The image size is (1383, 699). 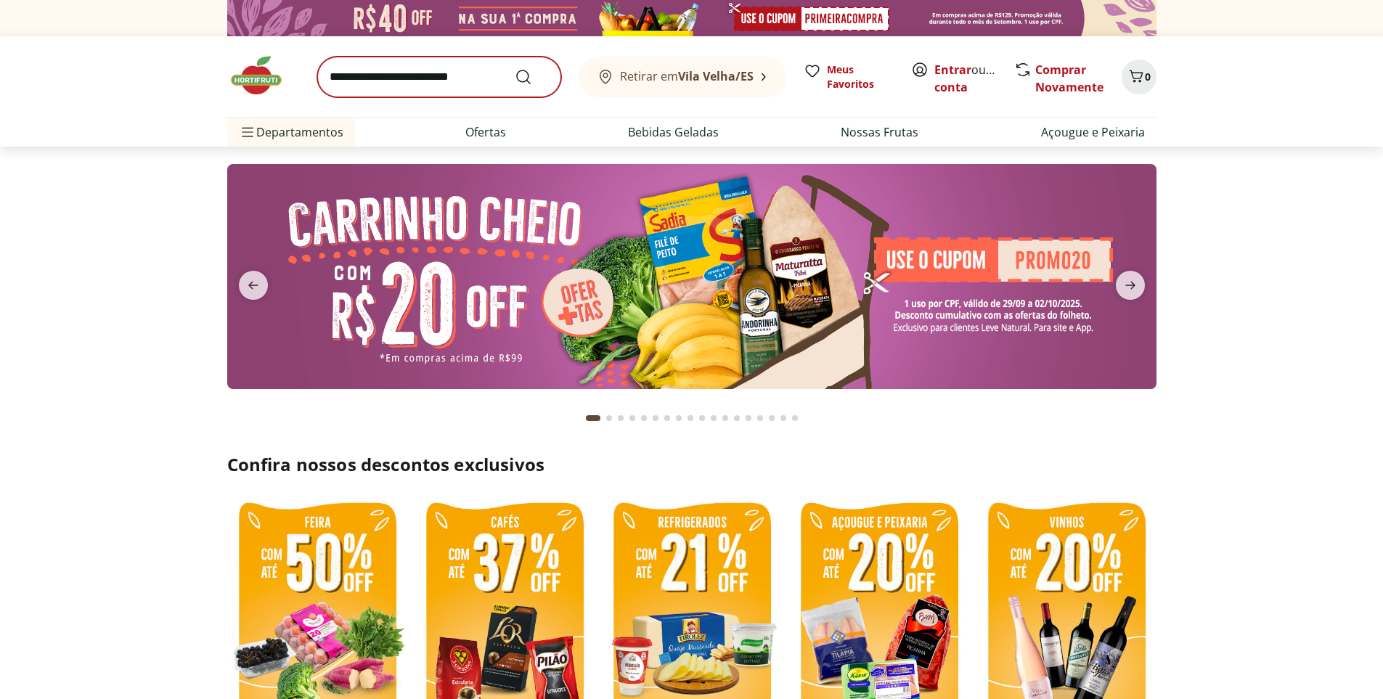 What do you see at coordinates (772, 418) in the screenshot?
I see `button: Go to page 16 from fs-carousel` at bounding box center [772, 418].